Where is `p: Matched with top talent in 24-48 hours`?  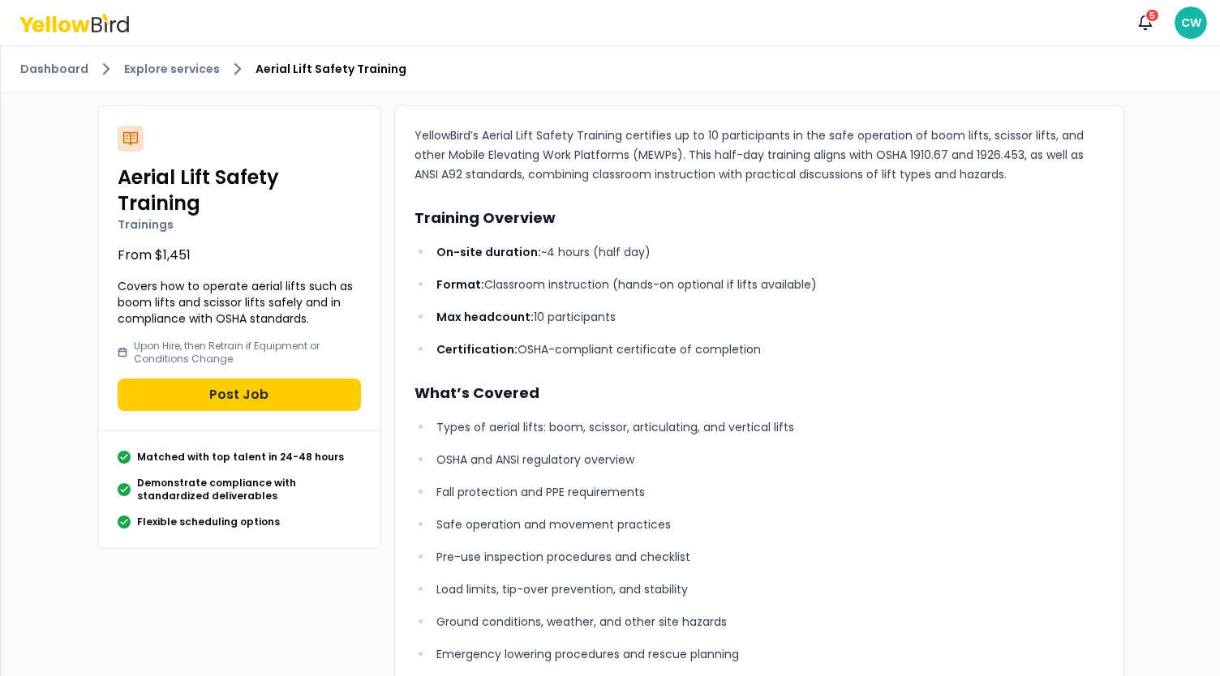 p: Matched with top talent in 24-48 hours is located at coordinates (240, 457).